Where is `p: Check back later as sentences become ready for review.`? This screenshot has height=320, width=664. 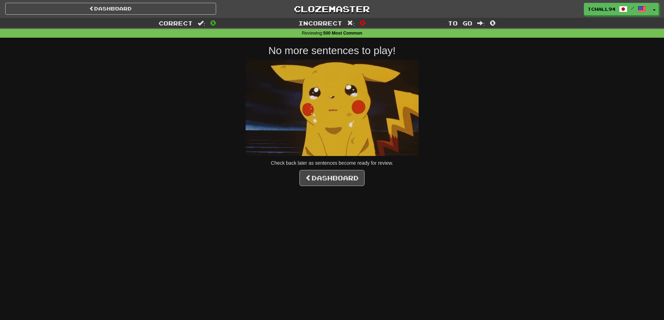
p: Check back later as sentences become ready for review. is located at coordinates (332, 163).